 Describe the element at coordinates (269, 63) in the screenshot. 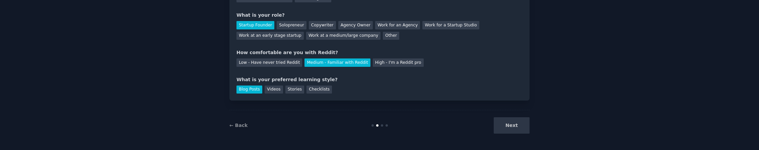

I see `div: Low - Have never tried Reddit` at that location.